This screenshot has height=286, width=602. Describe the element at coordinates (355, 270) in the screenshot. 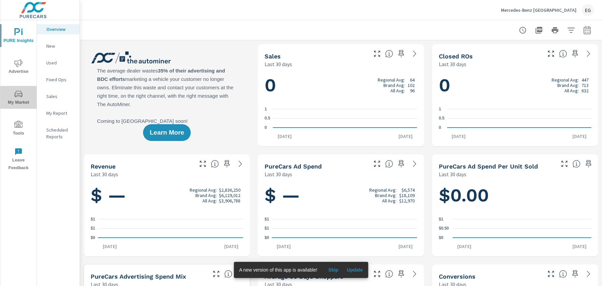

I see `span: Update` at that location.